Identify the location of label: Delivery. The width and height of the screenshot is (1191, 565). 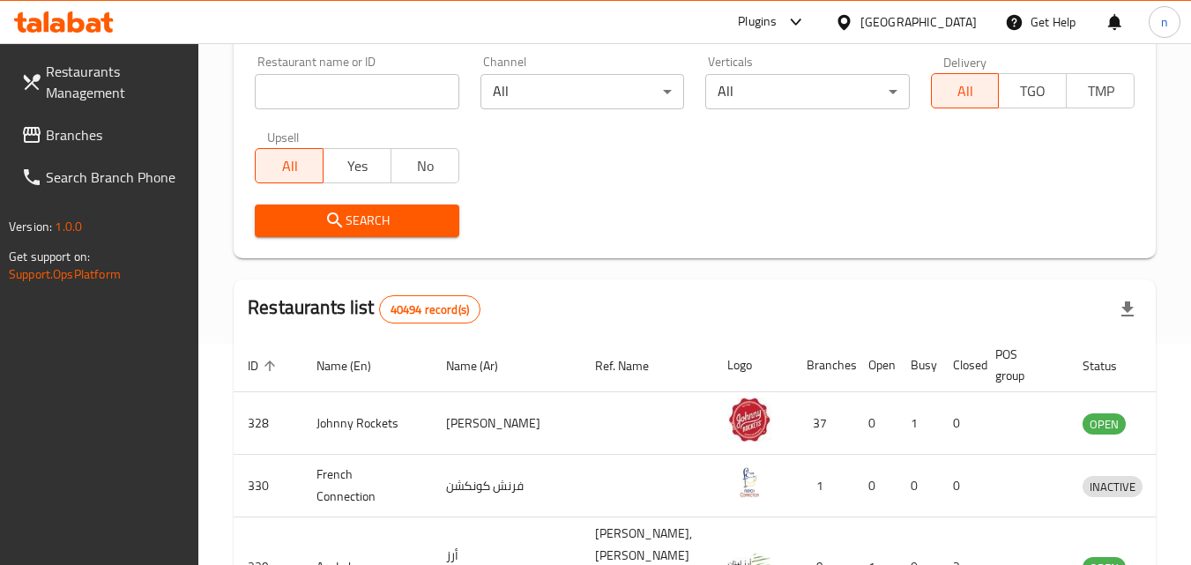
(965, 62).